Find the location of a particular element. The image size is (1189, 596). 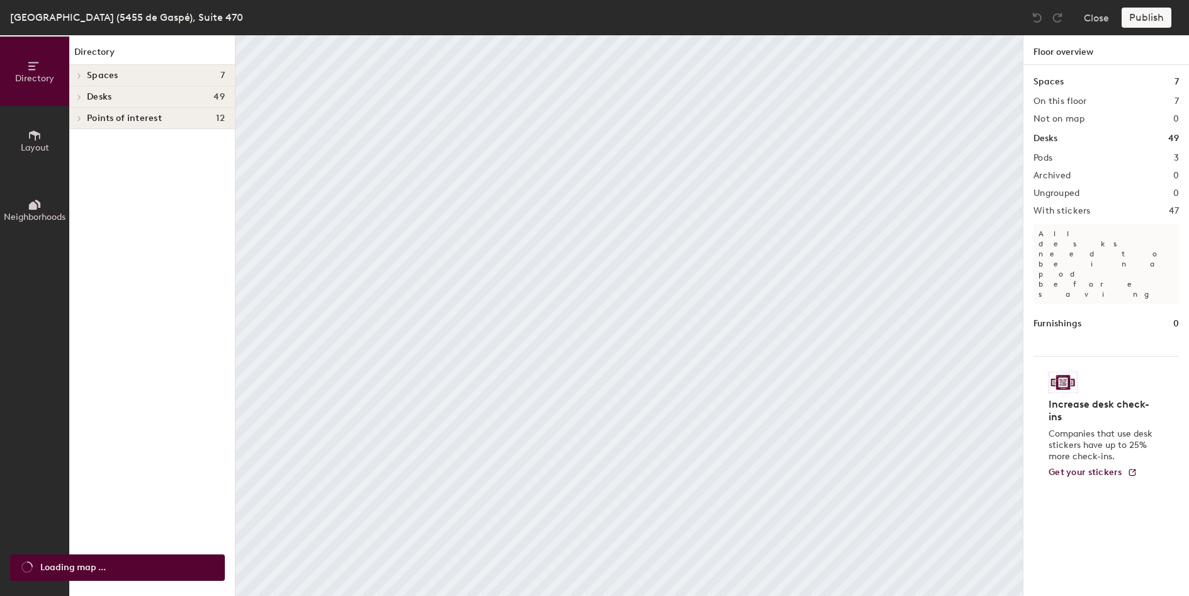

img: Redo is located at coordinates (1058, 18).